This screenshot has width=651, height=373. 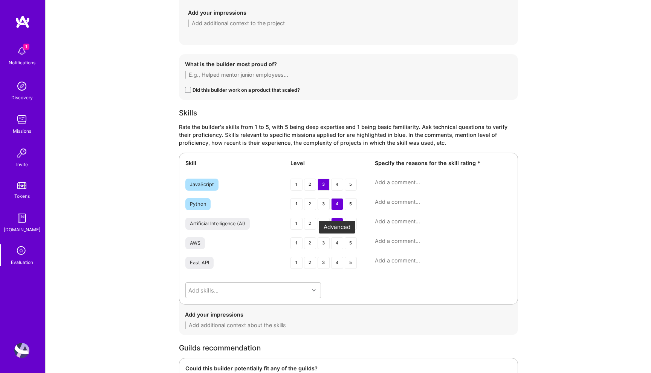 What do you see at coordinates (22, 186) in the screenshot?
I see `img: tokens` at bounding box center [22, 186].